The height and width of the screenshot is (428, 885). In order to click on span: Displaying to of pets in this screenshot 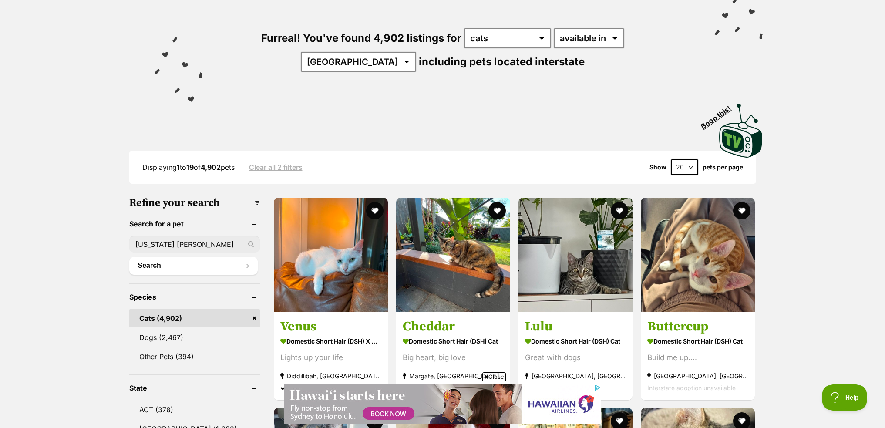, I will do `click(188, 167)`.